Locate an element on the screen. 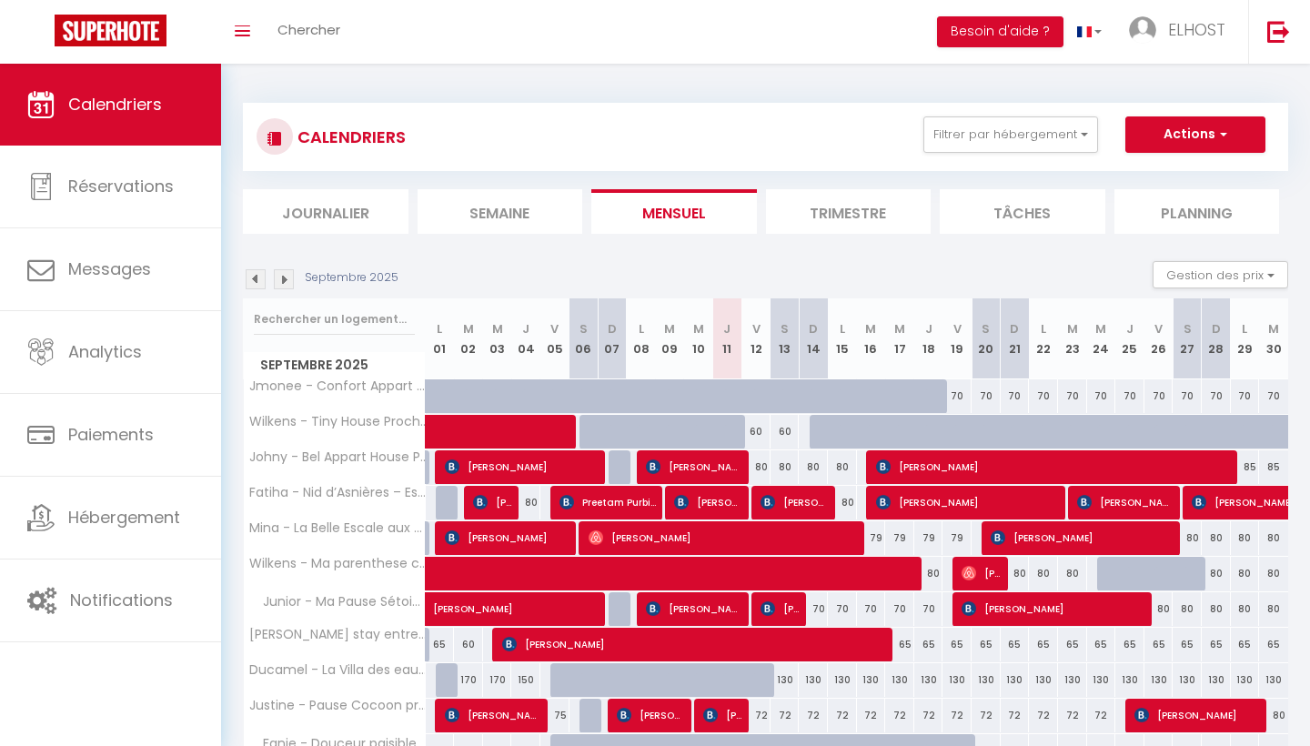 This screenshot has width=1310, height=746. th: 27 is located at coordinates (1187, 338).